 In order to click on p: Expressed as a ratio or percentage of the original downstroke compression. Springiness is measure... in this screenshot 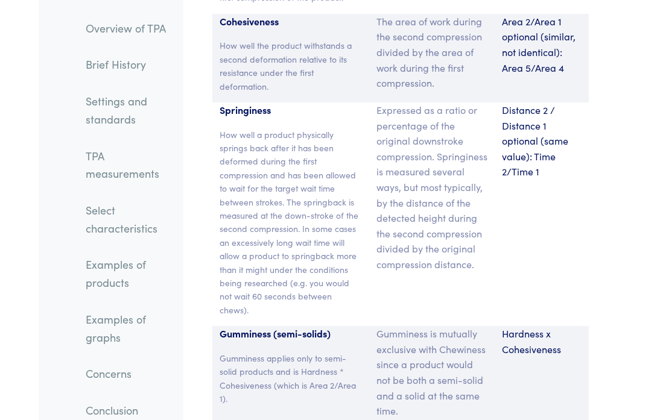, I will do `click(432, 188)`.